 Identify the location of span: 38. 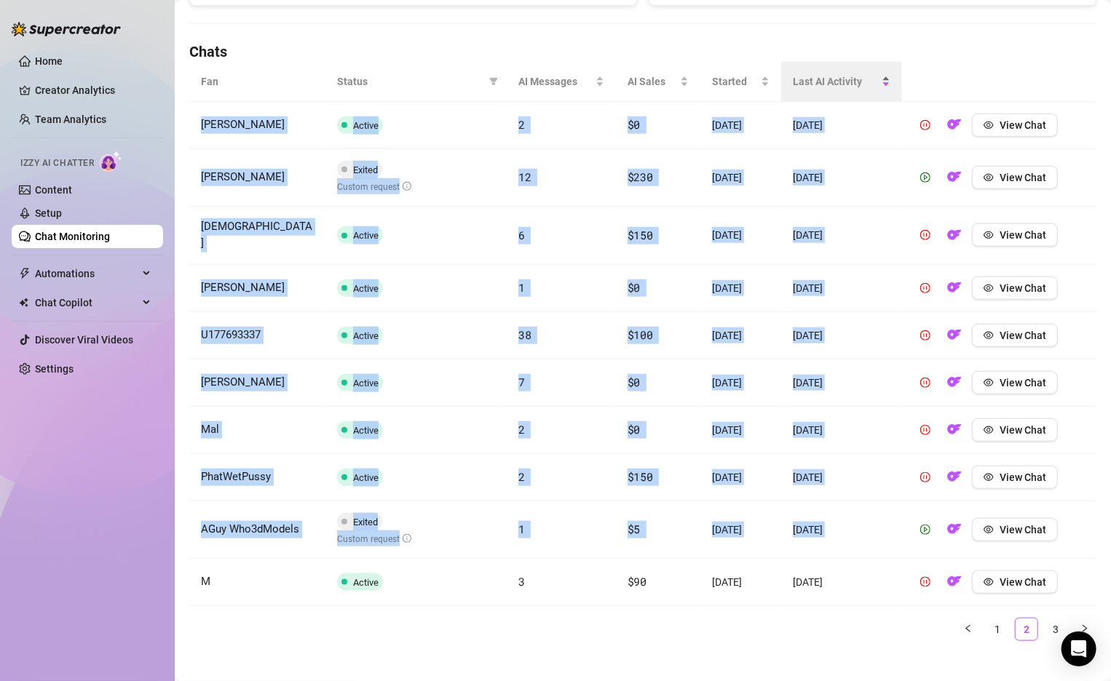
(524, 335).